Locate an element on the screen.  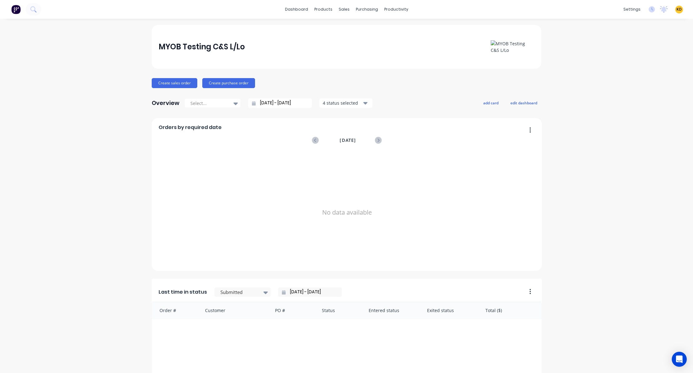
span: Orders by required date is located at coordinates (190, 127).